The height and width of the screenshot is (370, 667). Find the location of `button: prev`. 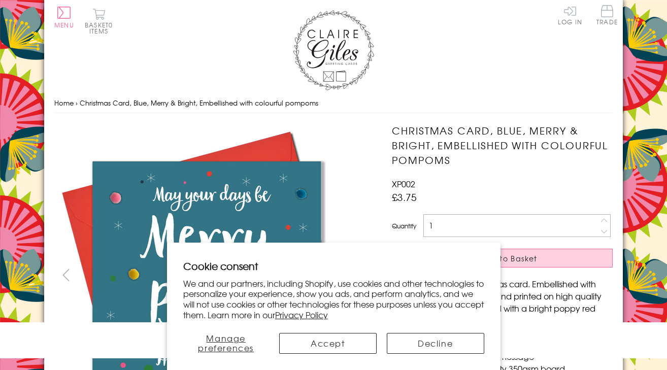

button: prev is located at coordinates (65, 275).